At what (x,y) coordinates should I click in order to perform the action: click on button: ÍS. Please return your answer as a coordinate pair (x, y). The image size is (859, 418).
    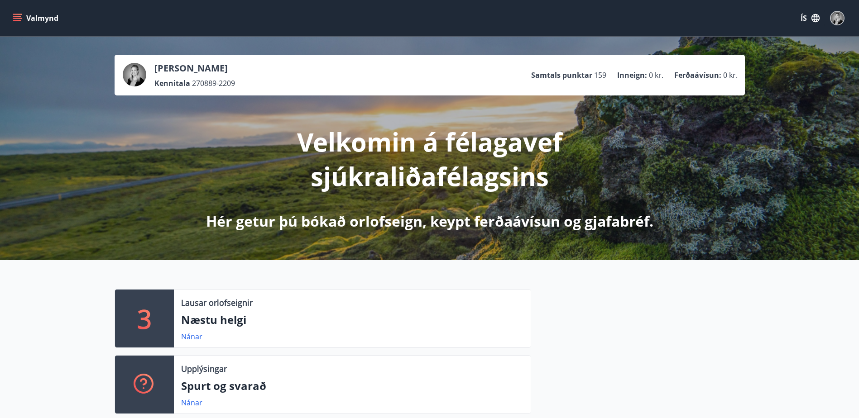
    Looking at the image, I should click on (810, 18).